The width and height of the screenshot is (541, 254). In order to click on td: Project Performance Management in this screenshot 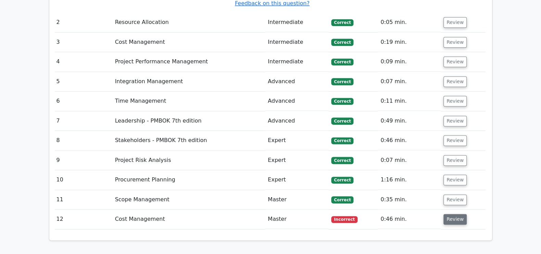, I will do `click(189, 62)`.